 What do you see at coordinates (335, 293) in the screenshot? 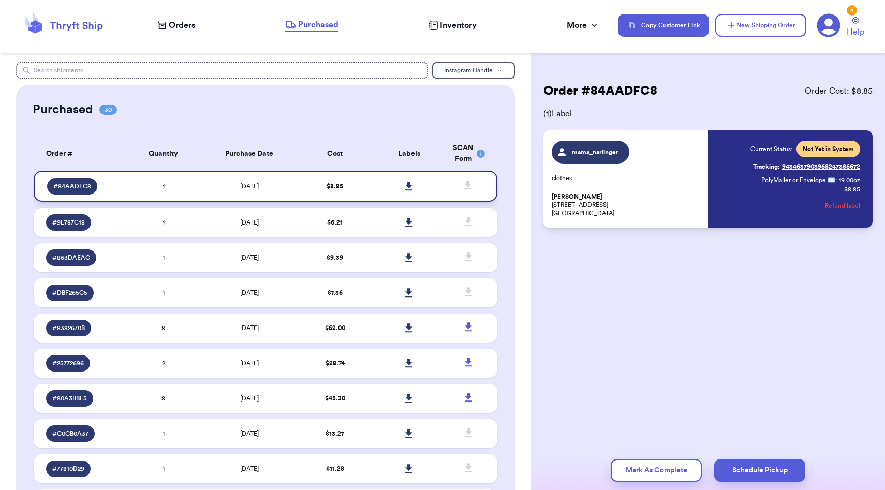
I see `span: $ 7.36` at bounding box center [335, 293].